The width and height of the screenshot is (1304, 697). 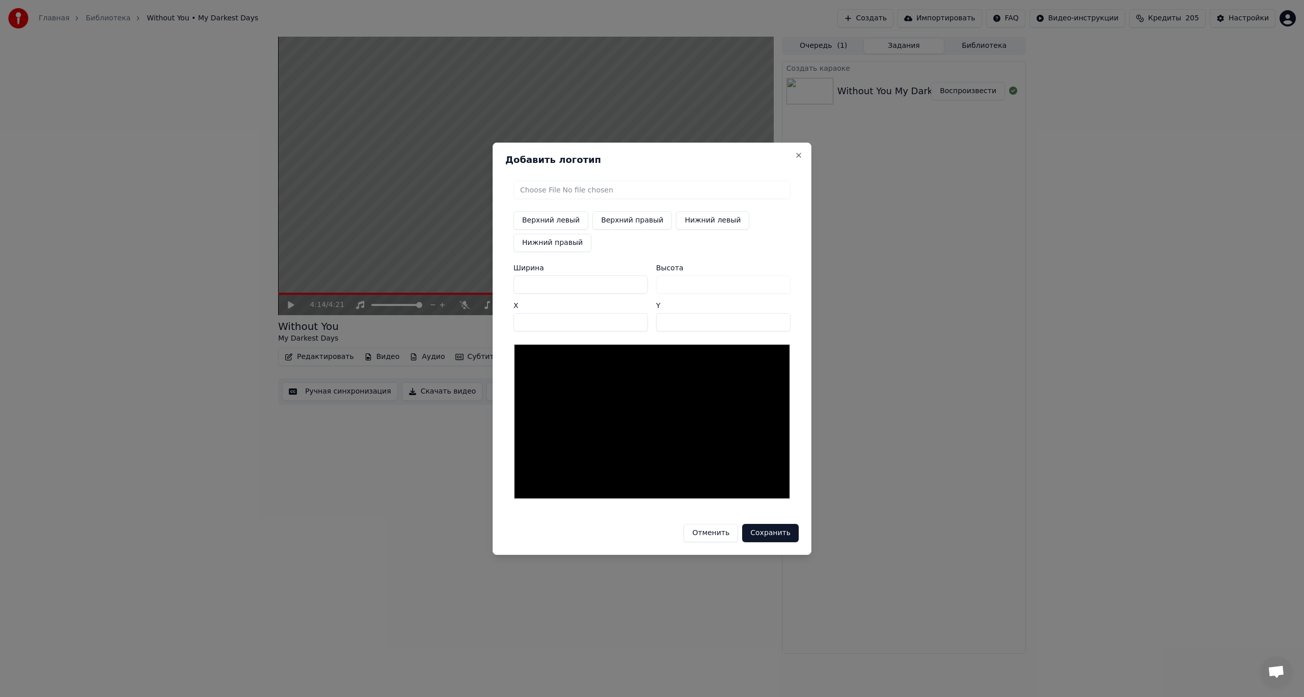 I want to click on button: Верхний правый, so click(x=632, y=221).